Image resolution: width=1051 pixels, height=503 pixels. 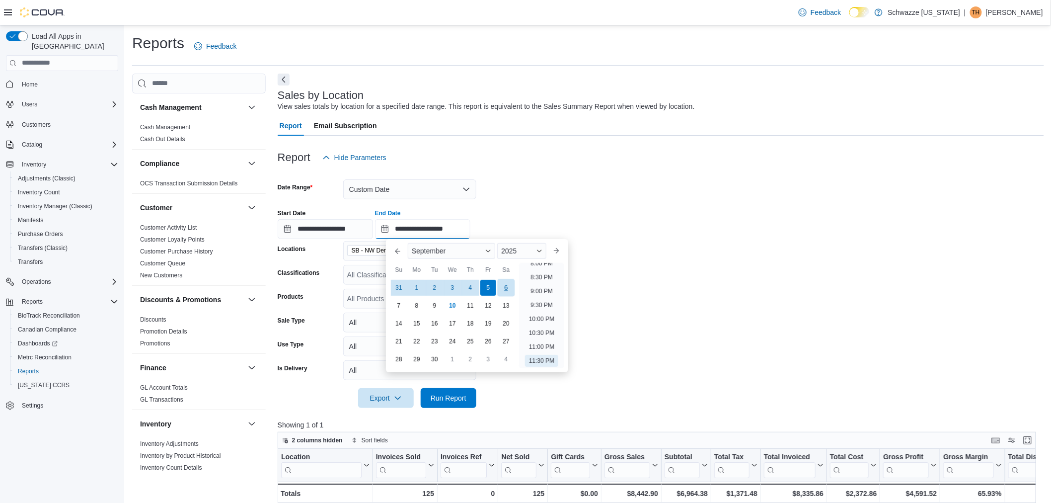 What do you see at coordinates (370, 440) in the screenshot?
I see `button: Sort fields` at bounding box center [370, 440].